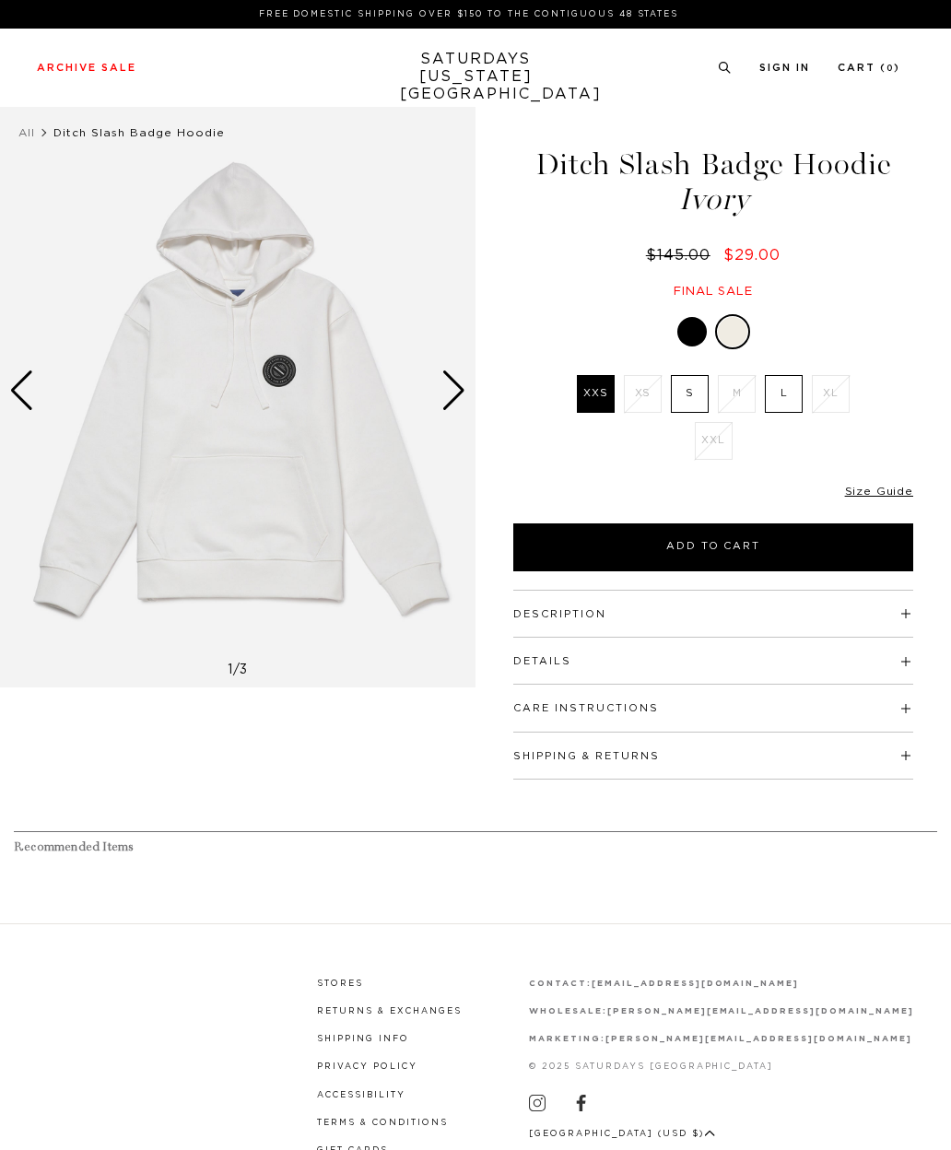 This screenshot has width=951, height=1150. What do you see at coordinates (586, 756) in the screenshot?
I see `button: Shipping & Returns` at bounding box center [586, 756].